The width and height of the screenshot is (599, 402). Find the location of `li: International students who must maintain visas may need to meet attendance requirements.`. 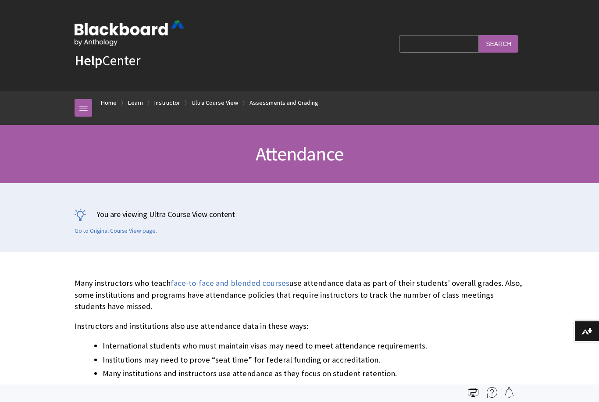

li: International students who must maintain visas may need to meet attendance requirements. is located at coordinates (313, 346).